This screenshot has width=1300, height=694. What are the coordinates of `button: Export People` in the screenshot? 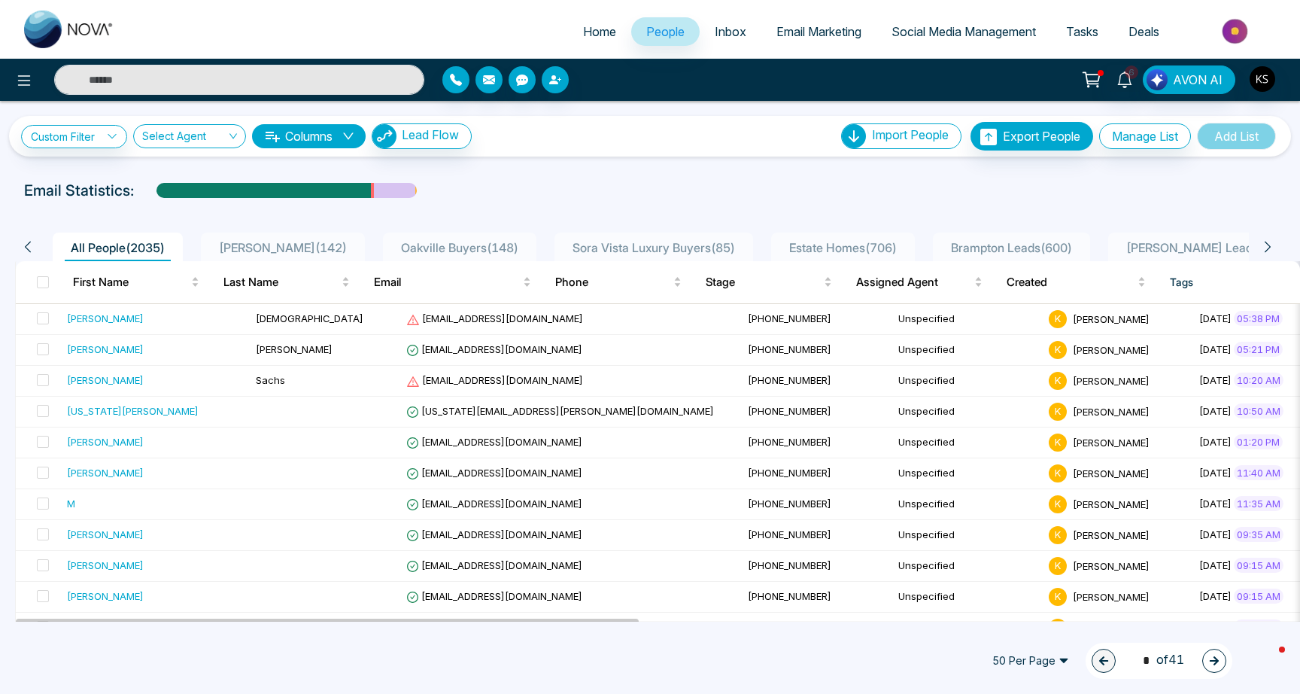 It's located at (1031, 136).